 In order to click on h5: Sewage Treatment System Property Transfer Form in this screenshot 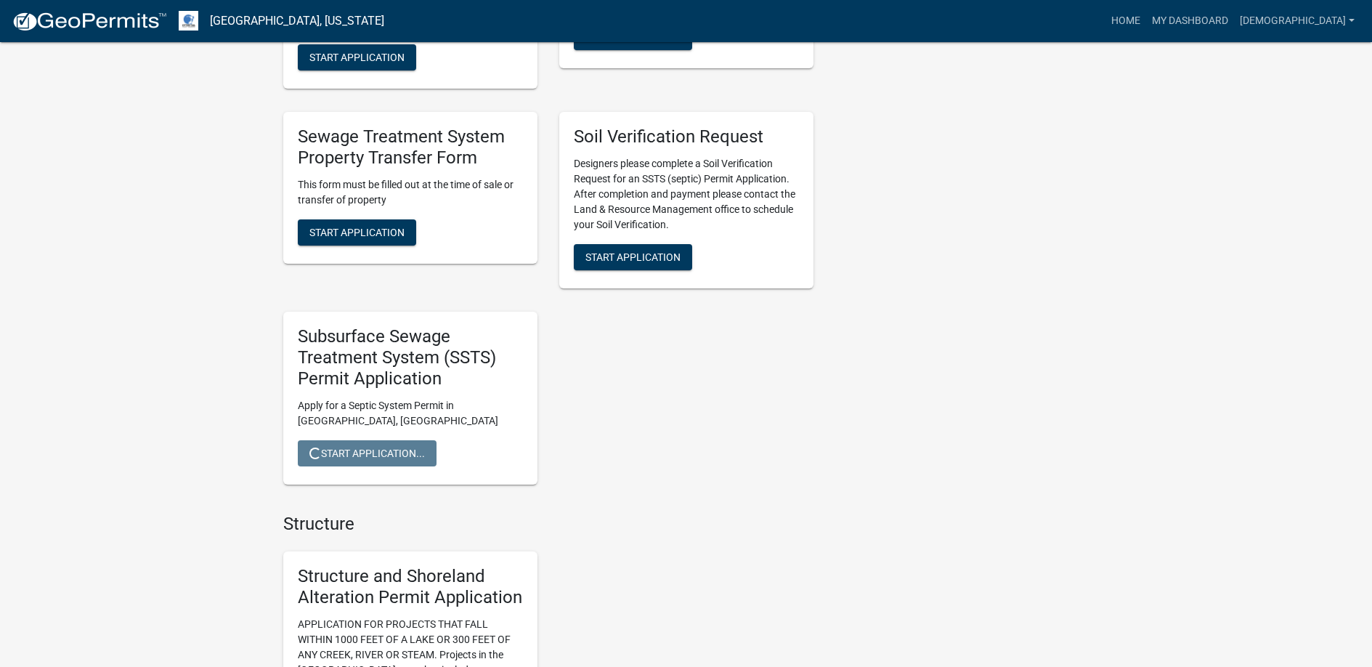, I will do `click(410, 147)`.